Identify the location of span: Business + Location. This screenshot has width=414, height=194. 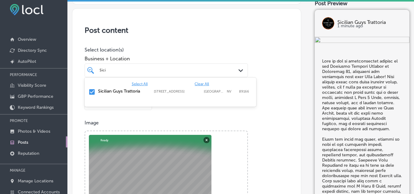
(166, 58).